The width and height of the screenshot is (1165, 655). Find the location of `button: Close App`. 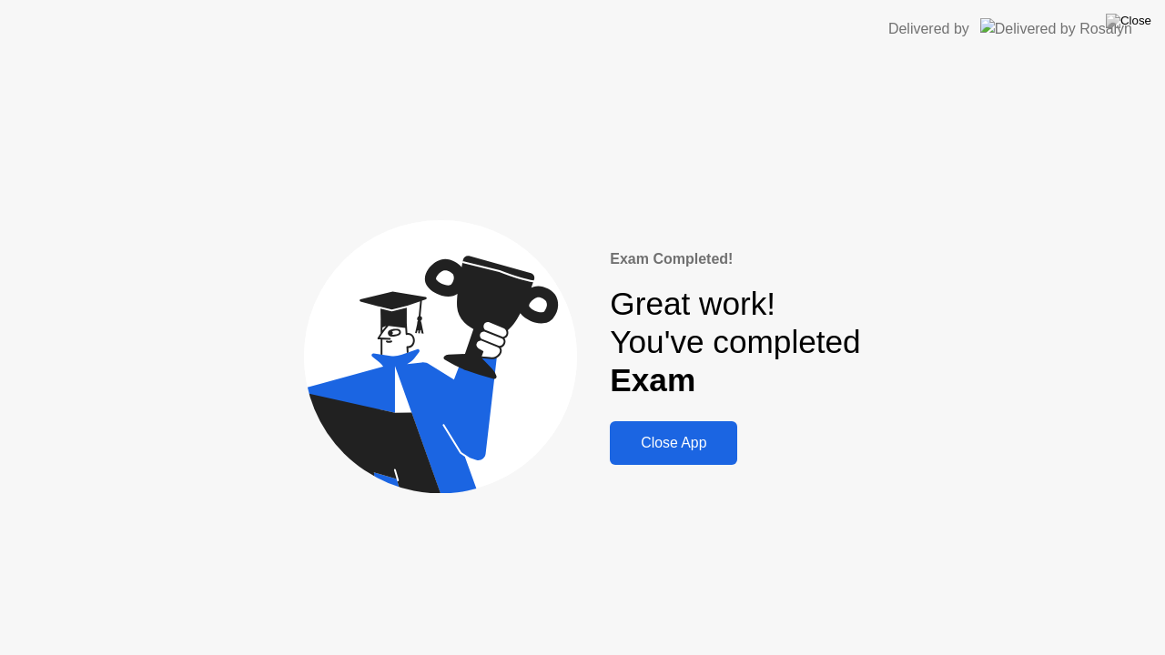

button: Close App is located at coordinates (673, 443).